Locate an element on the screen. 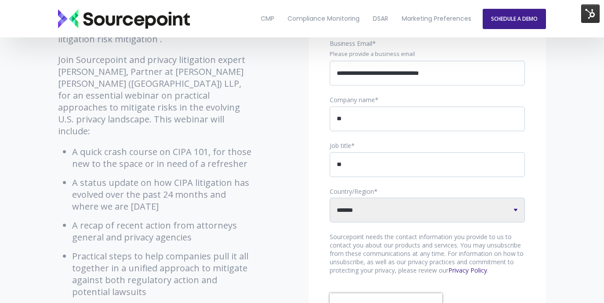 The image size is (604, 303). li: Practical steps to help companies pull it all together in a unified approach to mitigate against ... is located at coordinates (163, 274).